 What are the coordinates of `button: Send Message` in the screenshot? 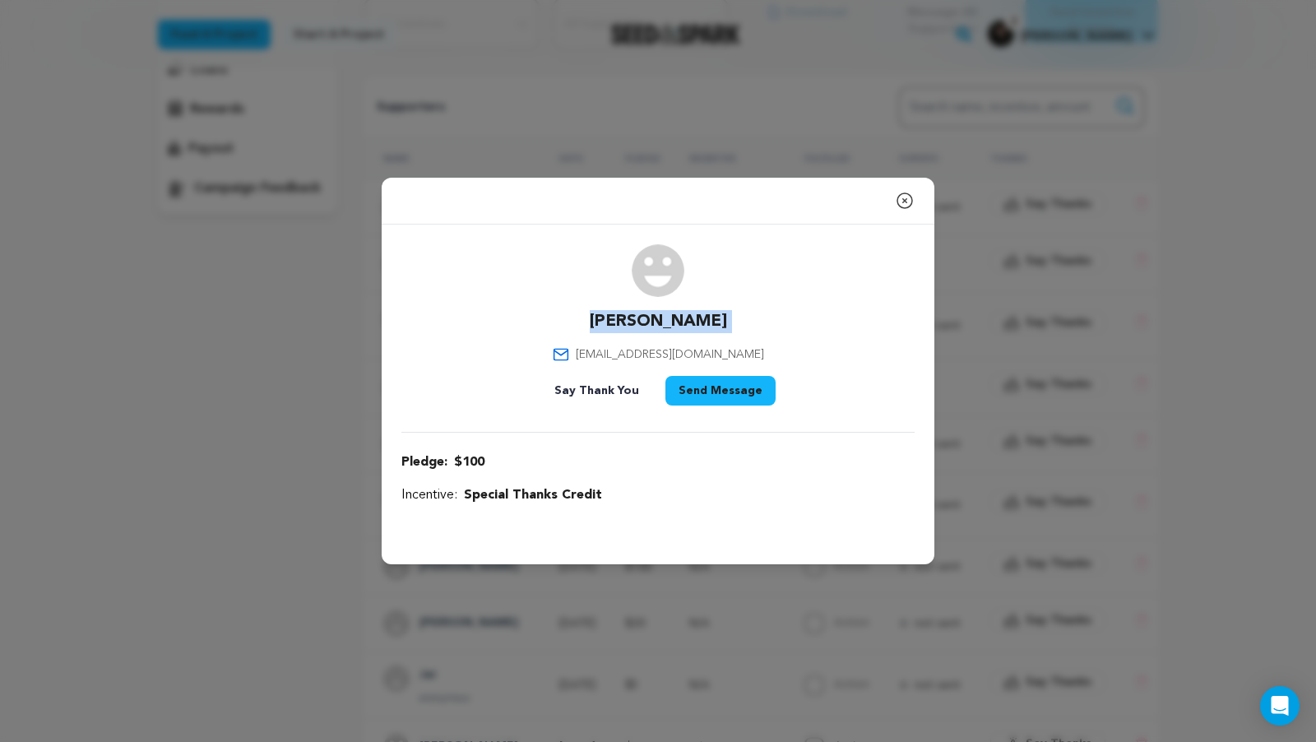 It's located at (720, 391).